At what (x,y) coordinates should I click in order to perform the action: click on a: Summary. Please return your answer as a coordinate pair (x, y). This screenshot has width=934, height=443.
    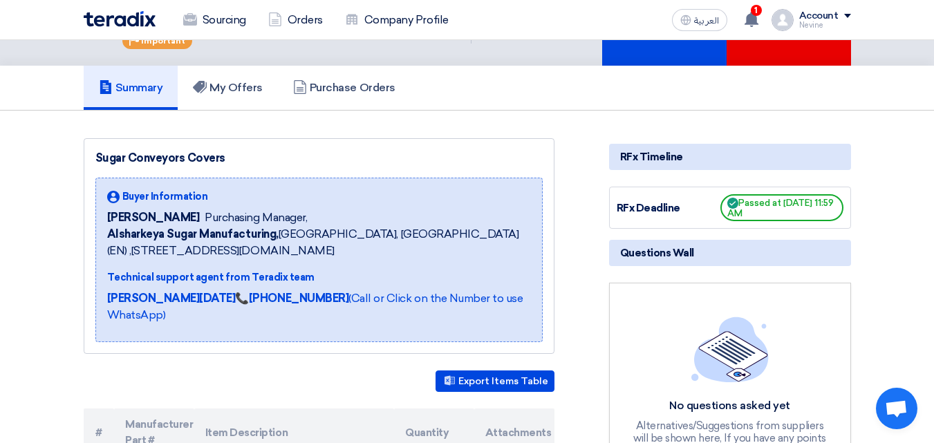
    Looking at the image, I should click on (131, 88).